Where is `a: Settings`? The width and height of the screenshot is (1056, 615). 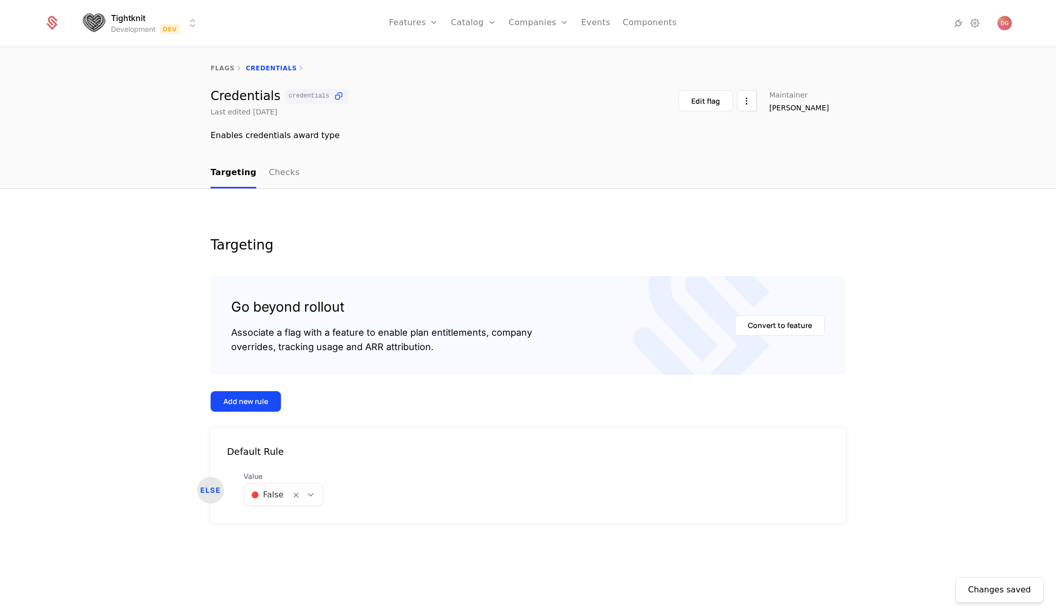
a: Settings is located at coordinates (975, 23).